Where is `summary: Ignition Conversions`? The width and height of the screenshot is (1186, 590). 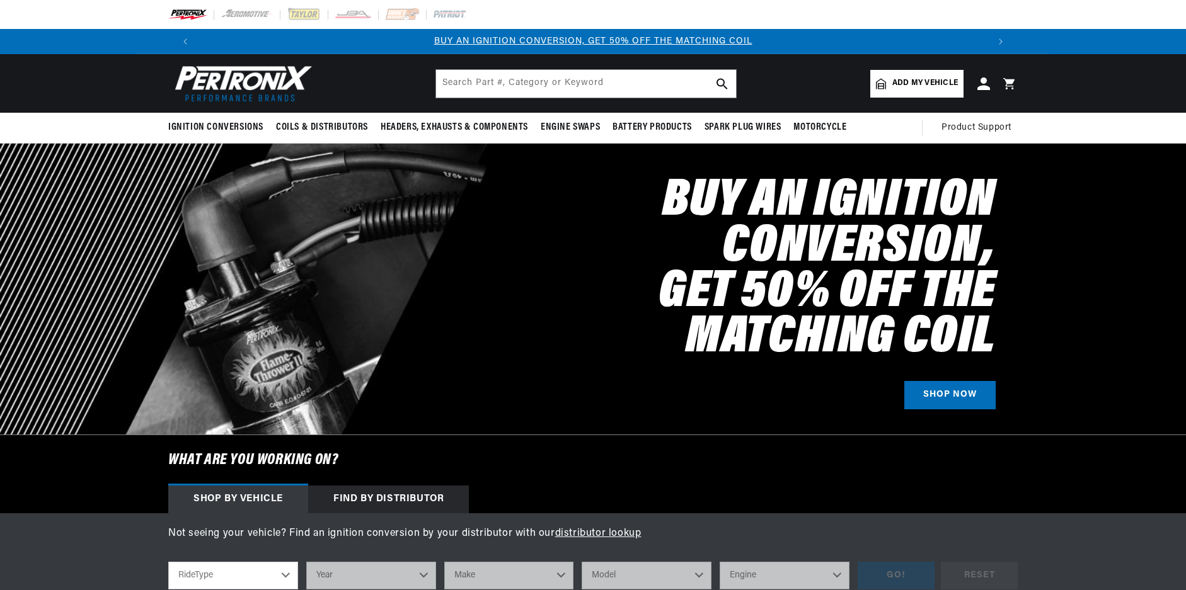
summary: Ignition Conversions is located at coordinates (219, 127).